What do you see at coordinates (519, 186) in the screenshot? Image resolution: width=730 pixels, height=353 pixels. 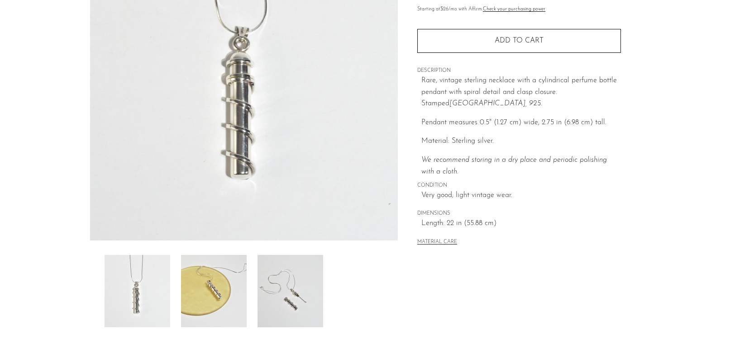 I see `span: CONDITION` at bounding box center [519, 186].